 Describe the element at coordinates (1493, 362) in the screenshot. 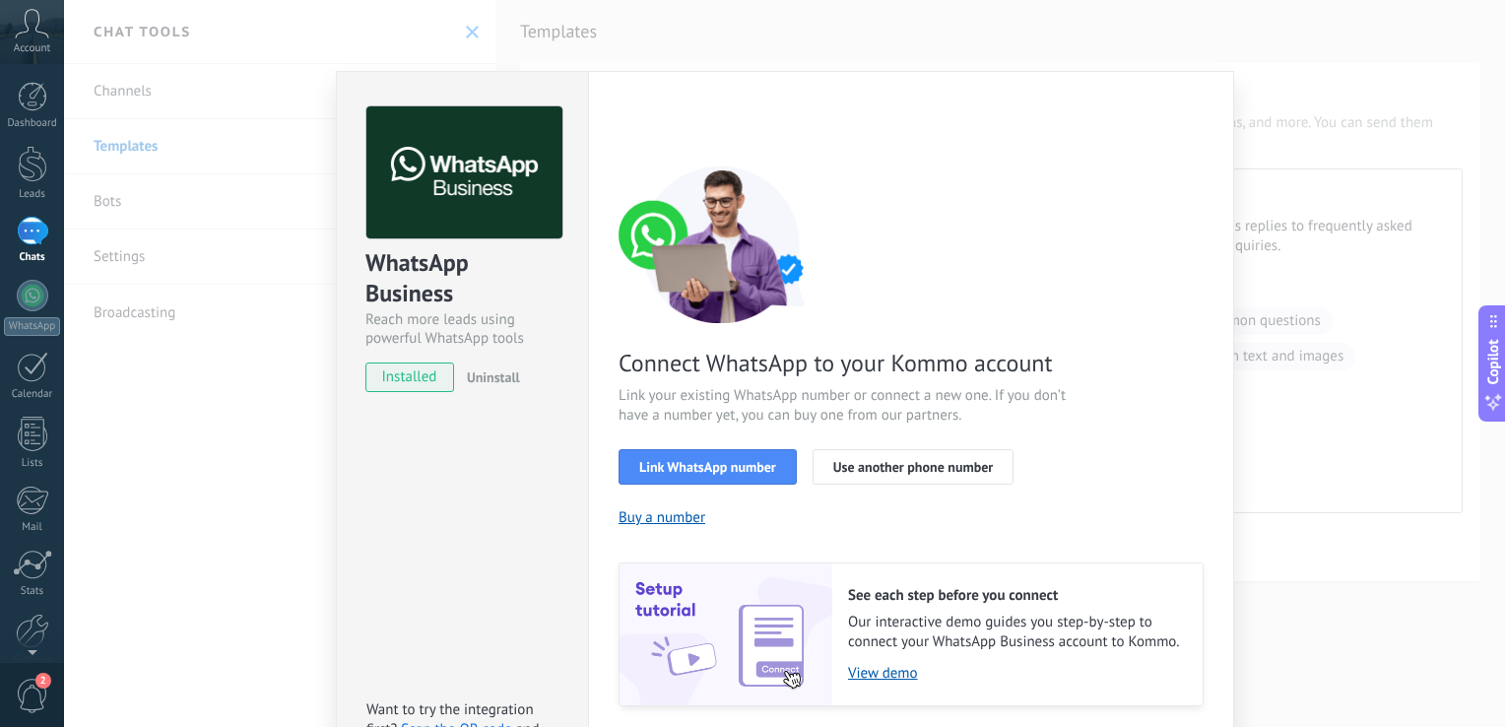

I see `span: Copilot` at that location.